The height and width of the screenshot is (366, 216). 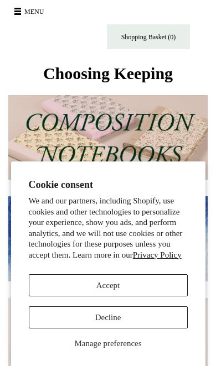 What do you see at coordinates (157, 255) in the screenshot?
I see `a: Privacy Policy` at bounding box center [157, 255].